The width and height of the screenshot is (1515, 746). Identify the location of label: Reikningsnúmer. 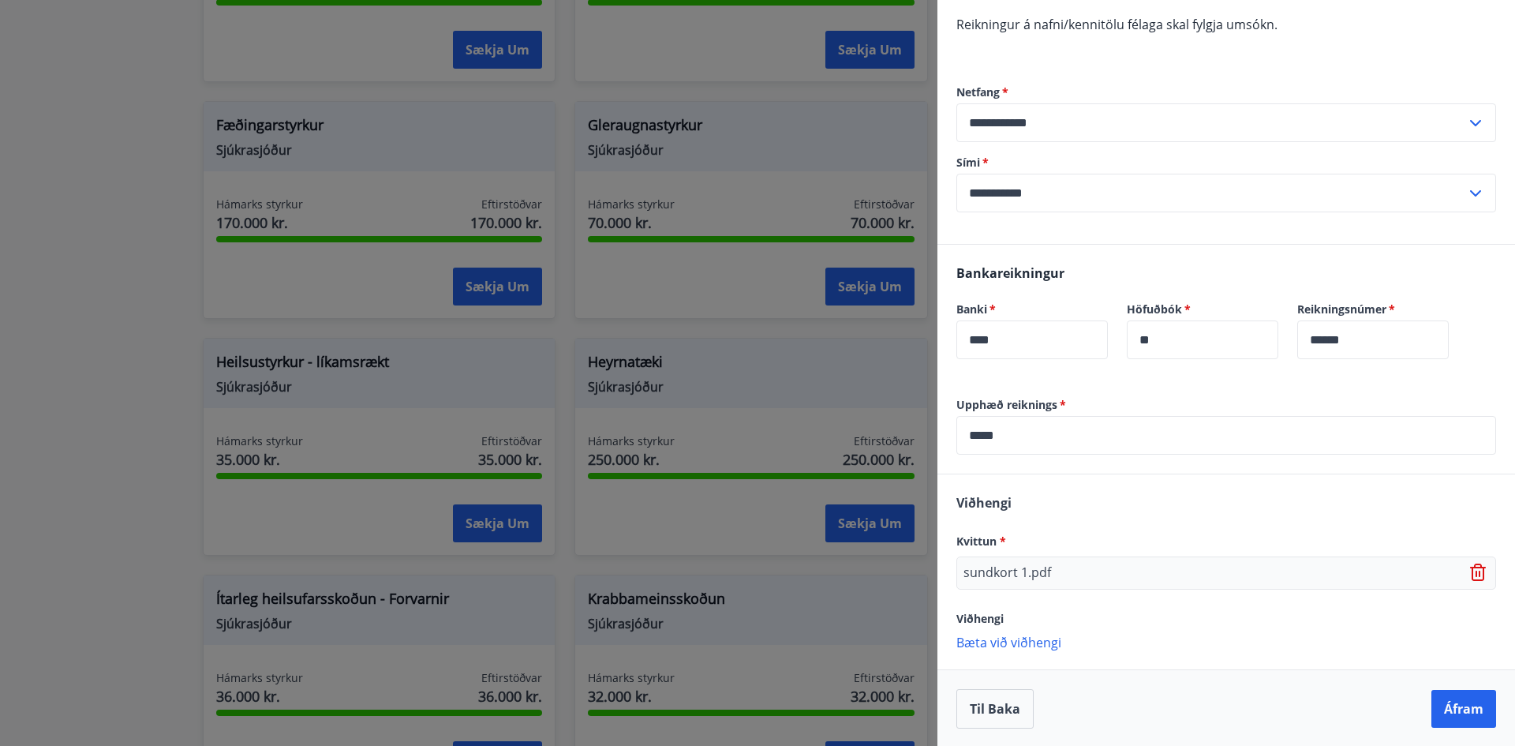
(1373, 309).